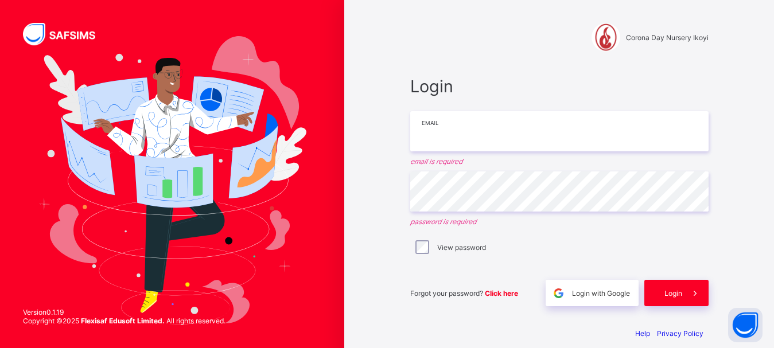 Image resolution: width=774 pixels, height=348 pixels. Describe the element at coordinates (123, 321) in the screenshot. I see `strong: Flexisaf Edusoft Limited.` at that location.